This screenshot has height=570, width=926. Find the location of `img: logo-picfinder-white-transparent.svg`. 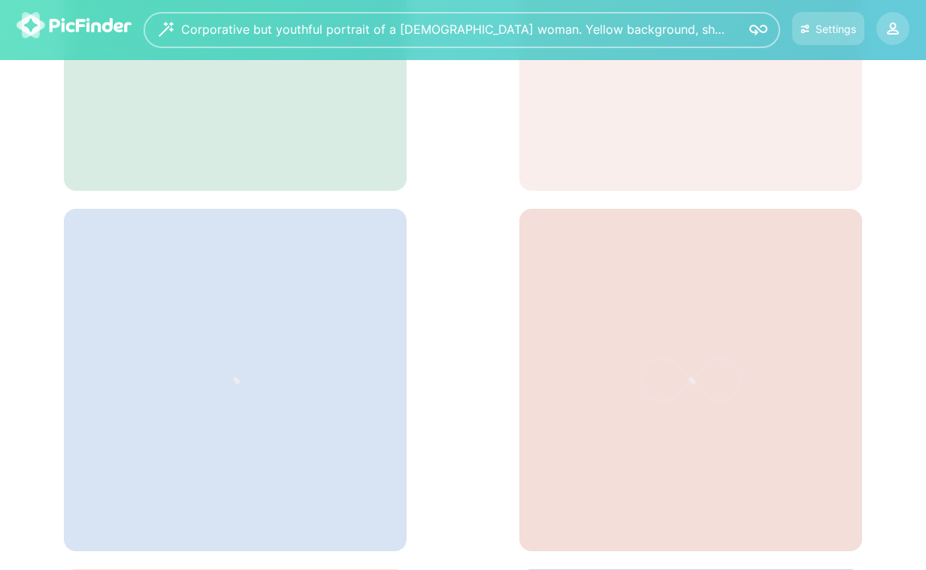

img: logo-picfinder-white-transparent.svg is located at coordinates (74, 25).